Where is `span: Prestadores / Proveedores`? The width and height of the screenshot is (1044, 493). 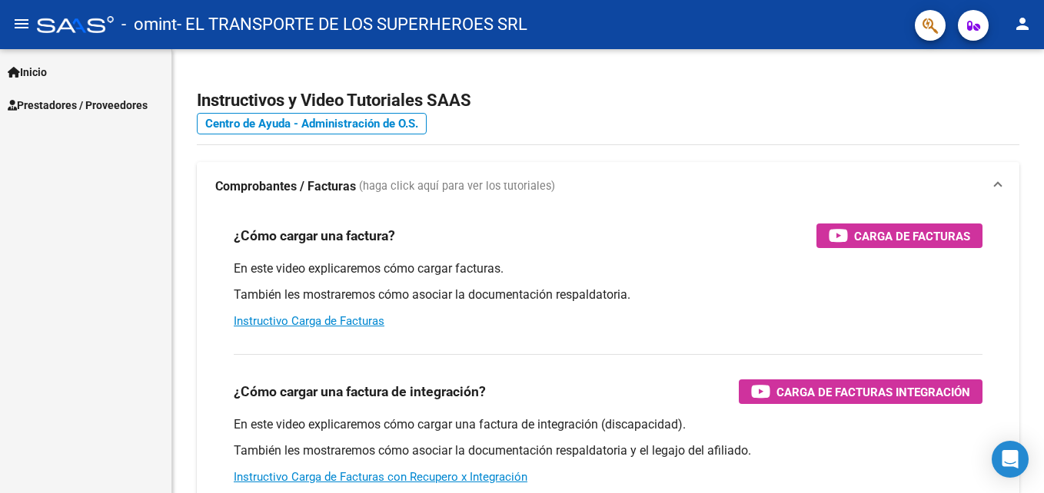
span: Prestadores / Proveedores is located at coordinates (78, 105).